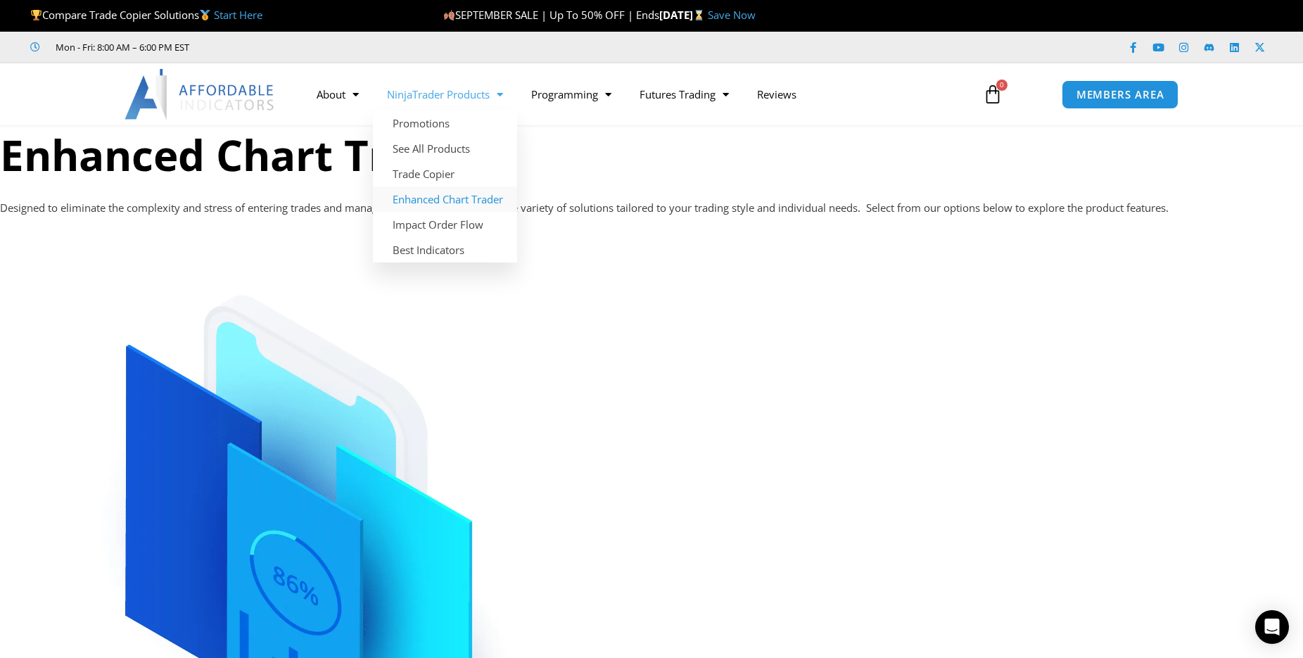 The image size is (1303, 658). I want to click on a: About, so click(338, 94).